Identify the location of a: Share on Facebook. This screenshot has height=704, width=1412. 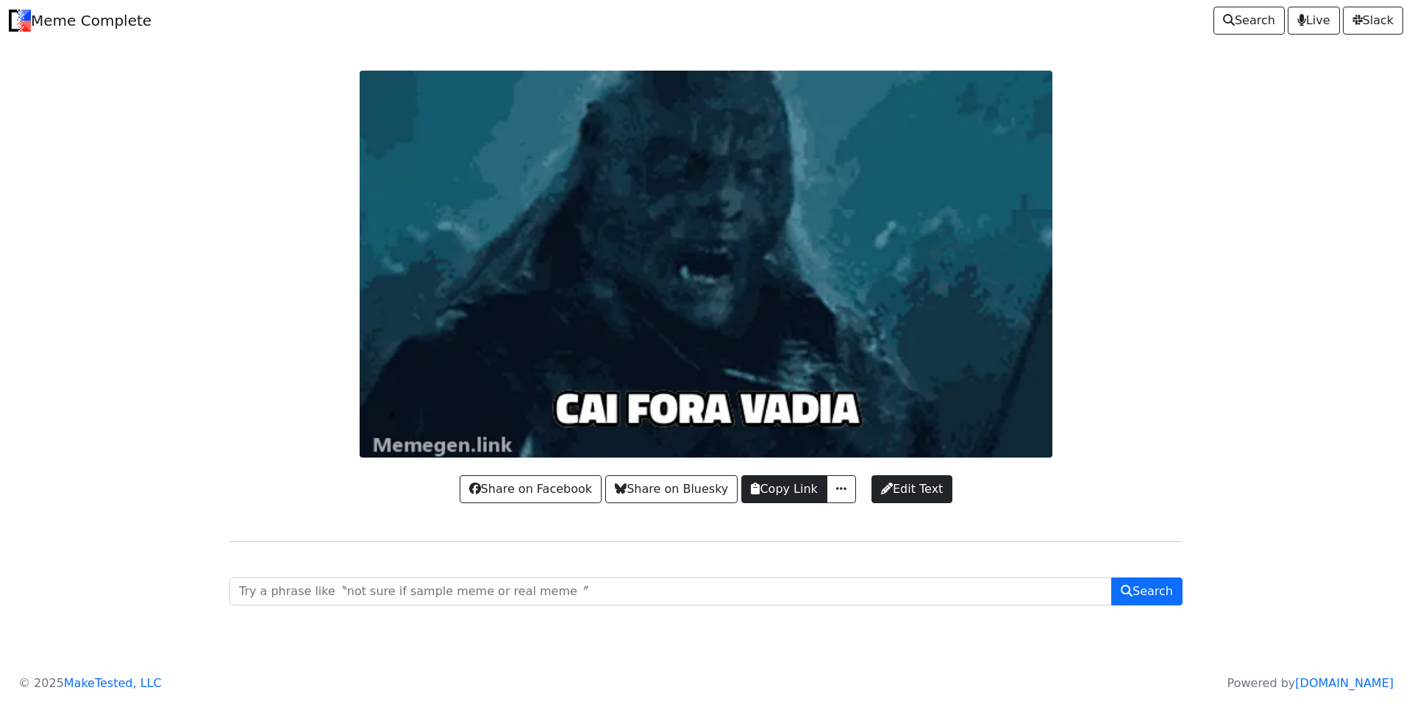
(530, 489).